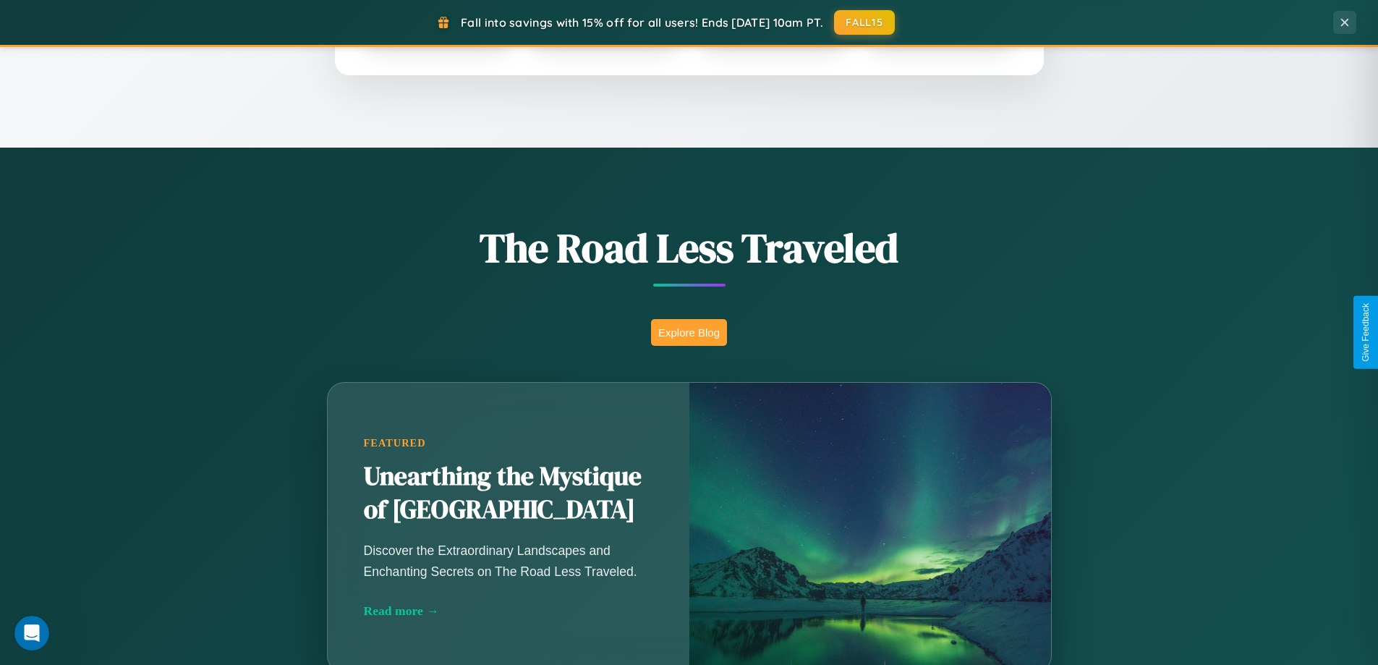 This screenshot has height=665, width=1378. What do you see at coordinates (864, 22) in the screenshot?
I see `button: FALL15` at bounding box center [864, 22].